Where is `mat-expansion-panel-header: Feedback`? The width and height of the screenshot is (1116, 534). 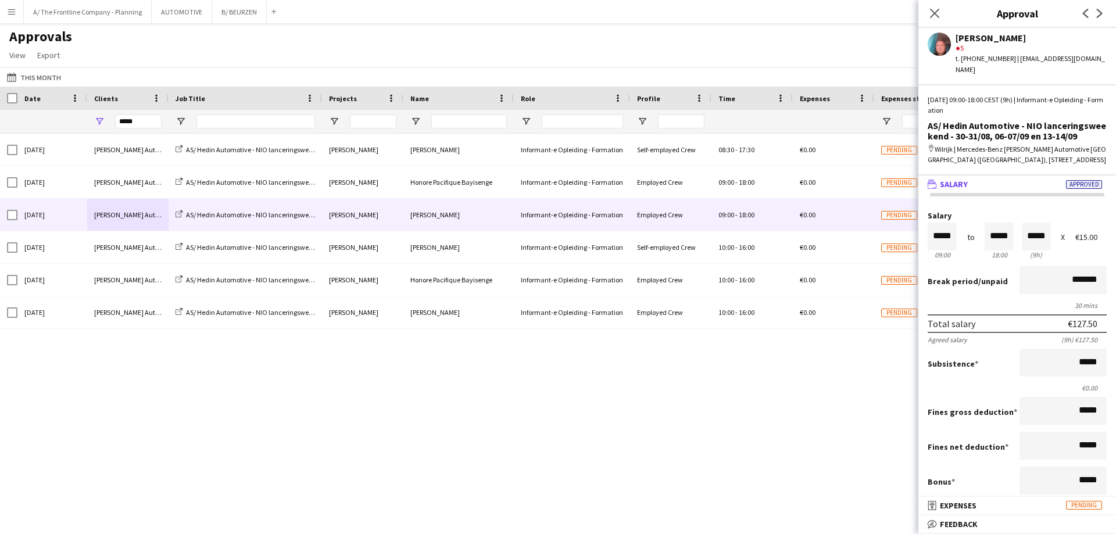
mat-expansion-panel-header: Feedback is located at coordinates (1017, 524).